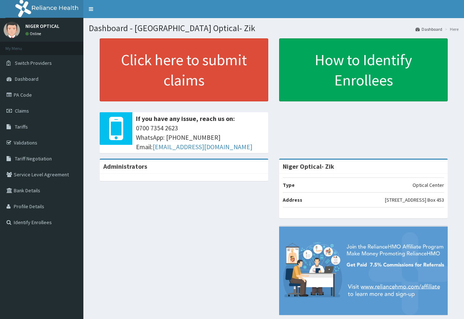  Describe the element at coordinates (308, 166) in the screenshot. I see `strong: Niger Optical- Zik` at that location.